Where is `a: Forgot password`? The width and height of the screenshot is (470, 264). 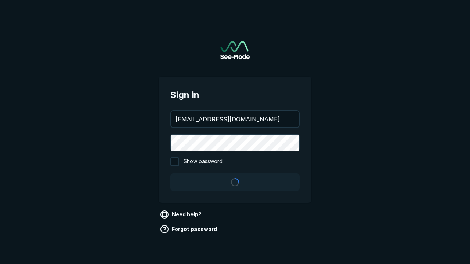
a: Forgot password is located at coordinates (189, 229).